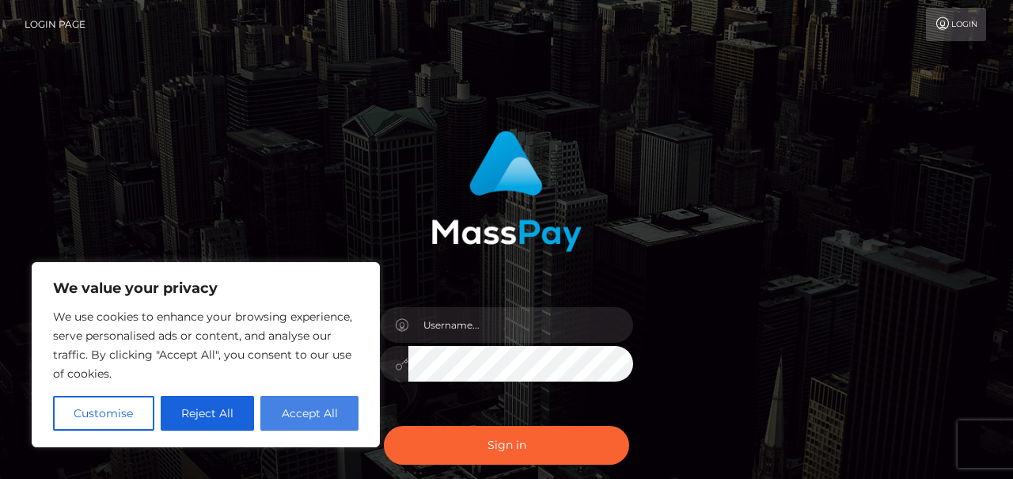 This screenshot has width=1013, height=479. What do you see at coordinates (207, 413) in the screenshot?
I see `button: Reject All` at bounding box center [207, 413].